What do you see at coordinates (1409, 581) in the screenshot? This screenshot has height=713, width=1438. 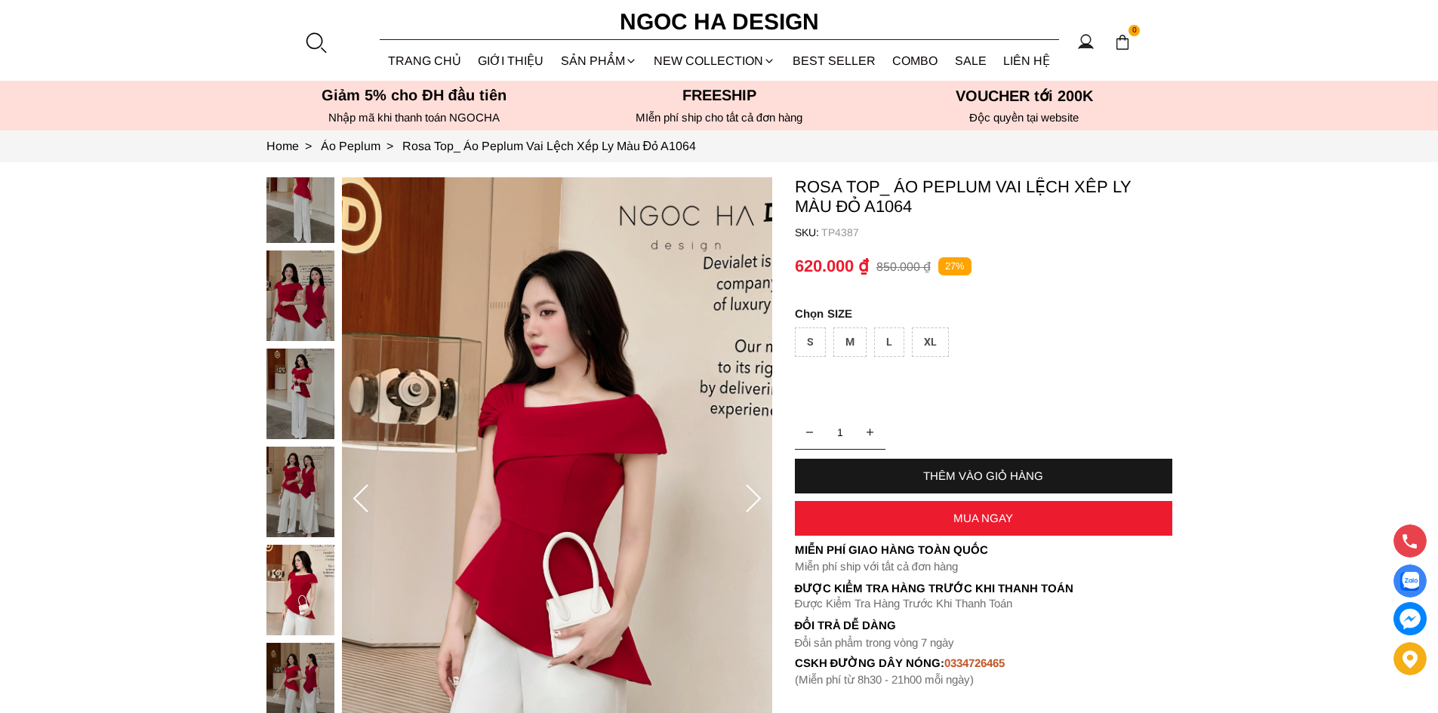 I see `img: Display image` at bounding box center [1409, 581].